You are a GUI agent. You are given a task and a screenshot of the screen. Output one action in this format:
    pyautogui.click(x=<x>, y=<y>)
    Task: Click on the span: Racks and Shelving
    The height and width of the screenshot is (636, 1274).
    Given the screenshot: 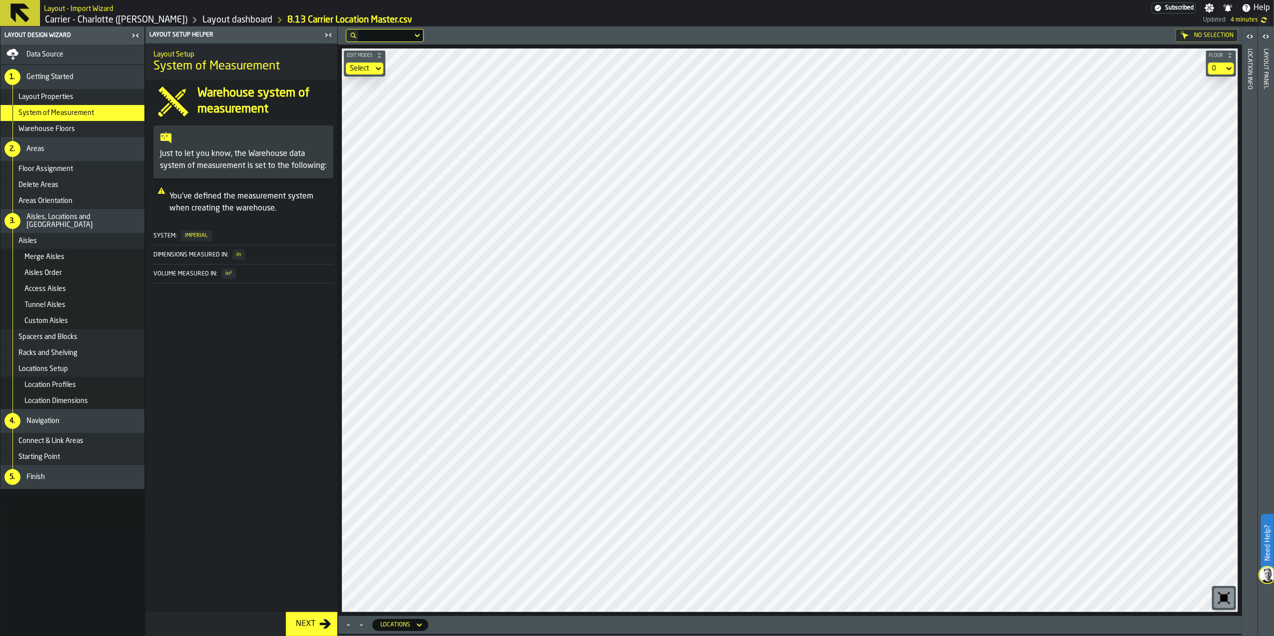 What is the action you would take?
    pyautogui.click(x=48, y=353)
    